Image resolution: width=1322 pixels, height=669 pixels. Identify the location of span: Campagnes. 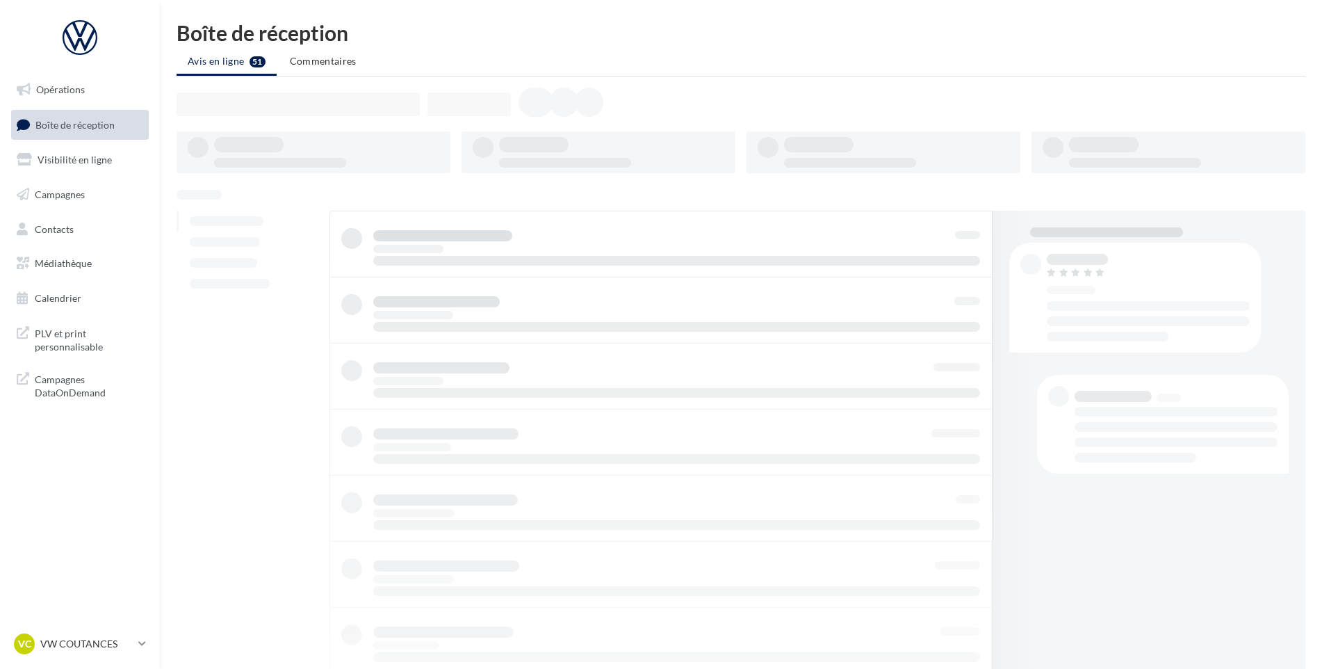
(60, 194).